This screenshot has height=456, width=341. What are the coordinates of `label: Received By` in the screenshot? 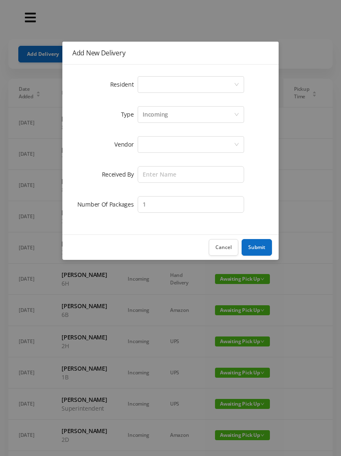 It's located at (120, 174).